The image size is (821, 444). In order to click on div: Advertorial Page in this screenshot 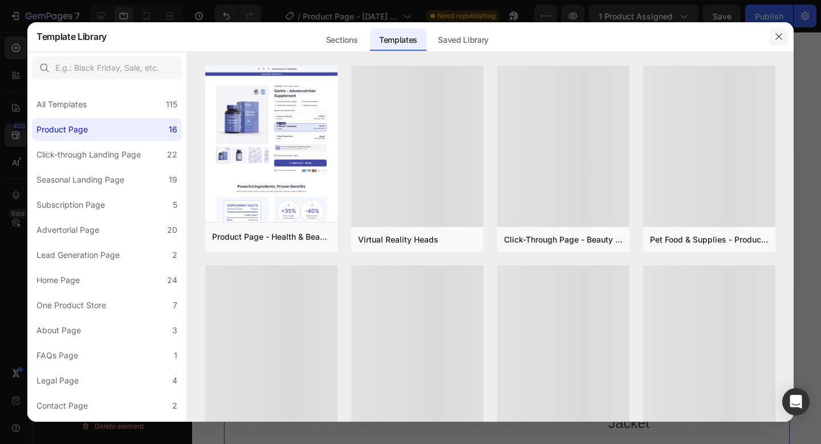, I will do `click(68, 230)`.